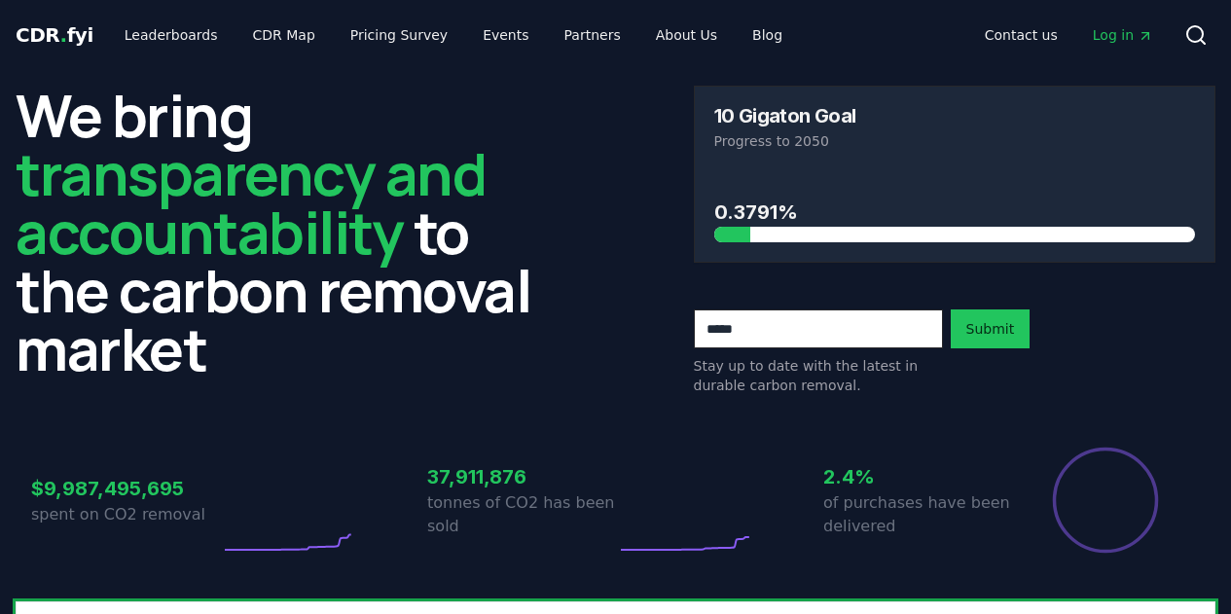 This screenshot has height=614, width=1231. Describe the element at coordinates (918, 515) in the screenshot. I see `p: of purchases have been delivered` at that location.